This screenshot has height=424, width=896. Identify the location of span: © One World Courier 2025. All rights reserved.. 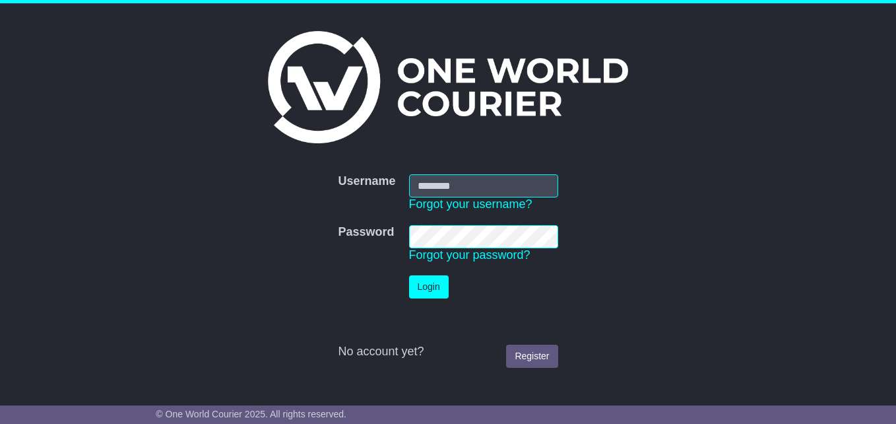
(251, 414).